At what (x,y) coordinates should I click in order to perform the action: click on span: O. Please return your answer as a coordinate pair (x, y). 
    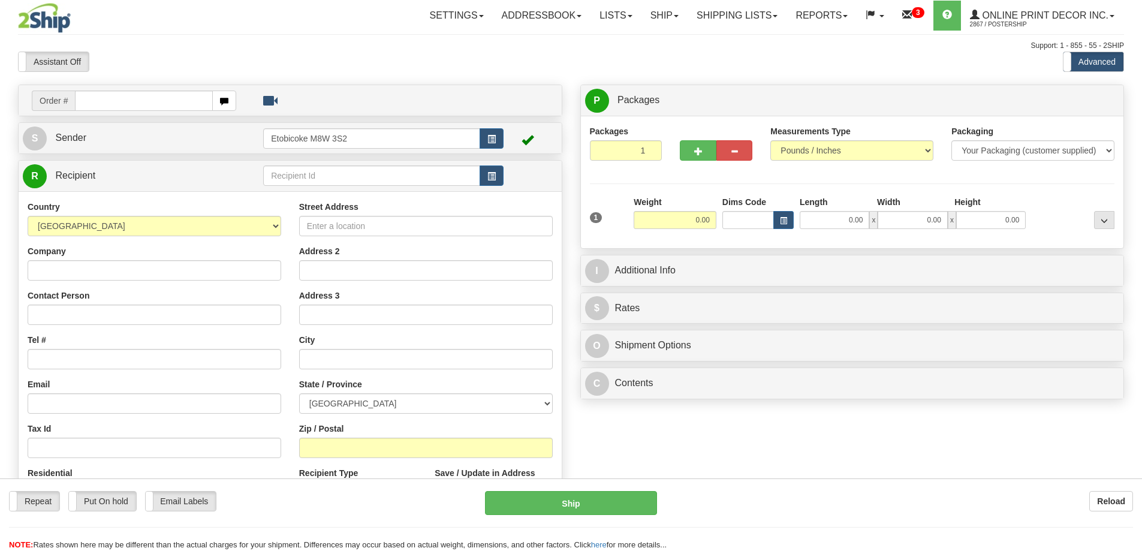
    Looking at the image, I should click on (597, 346).